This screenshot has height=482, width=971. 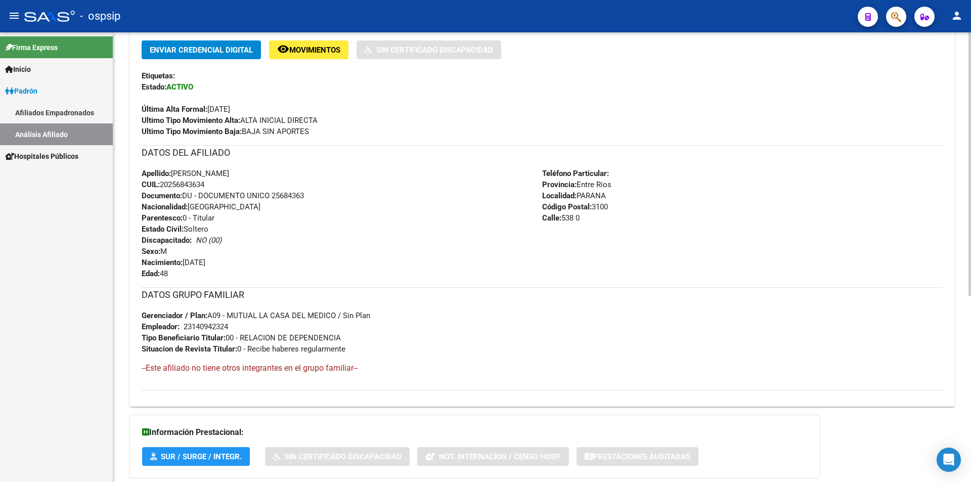 I want to click on span: 48, so click(x=155, y=274).